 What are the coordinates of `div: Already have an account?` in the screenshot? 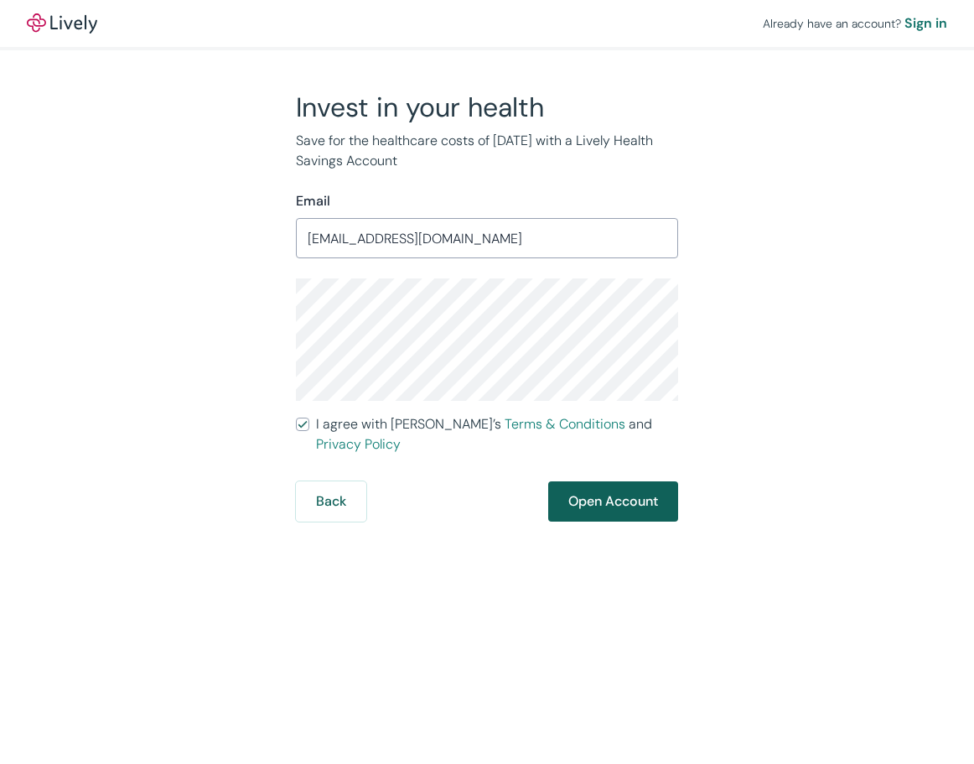 It's located at (855, 23).